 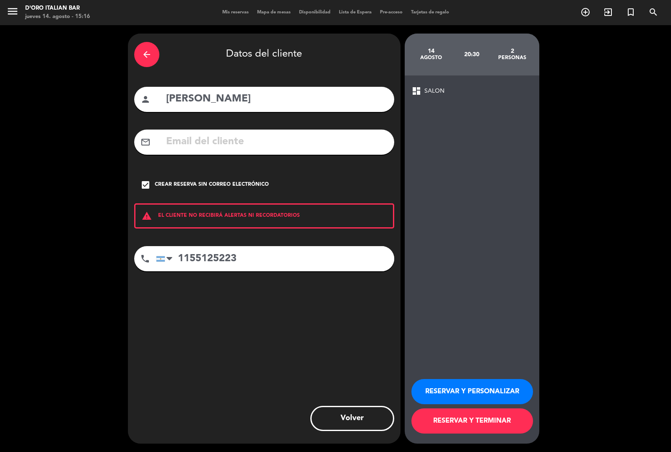 What do you see at coordinates (275, 259) in the screenshot?
I see `input: Número de teléfono...` at bounding box center [275, 259].